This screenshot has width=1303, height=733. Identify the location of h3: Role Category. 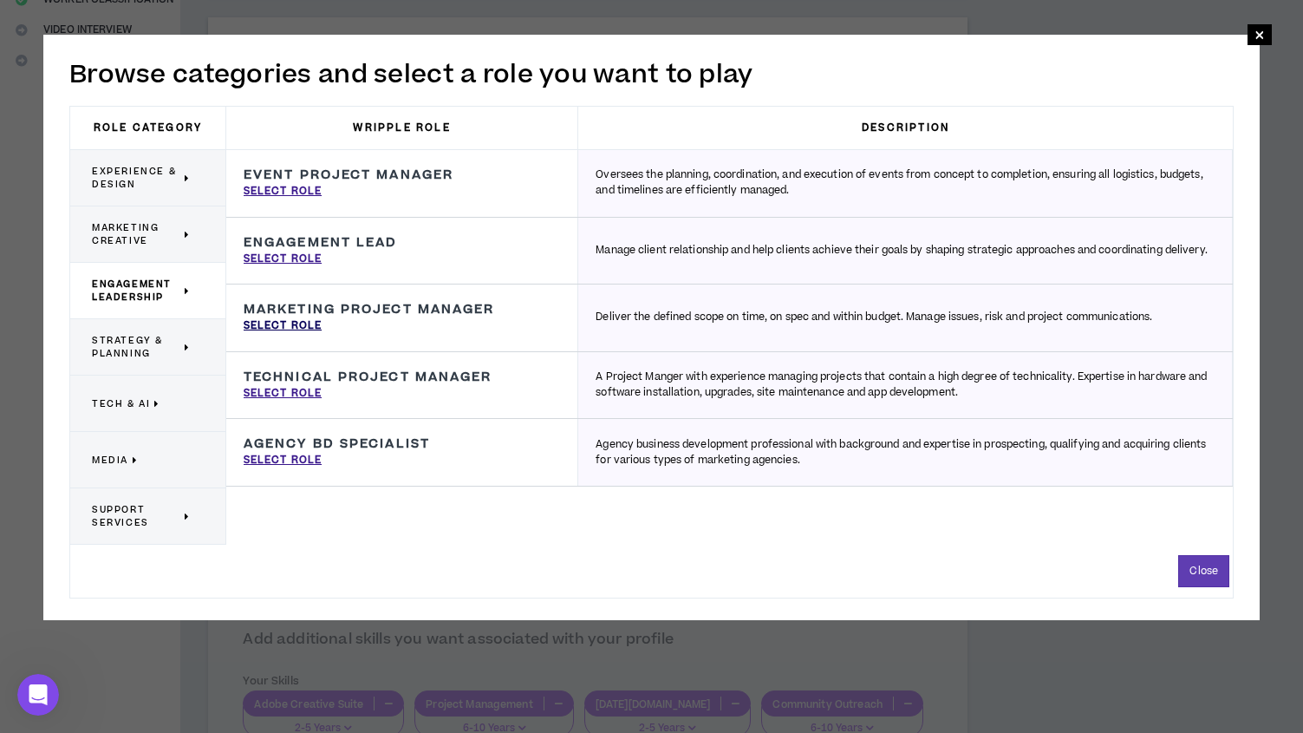
(148, 127).